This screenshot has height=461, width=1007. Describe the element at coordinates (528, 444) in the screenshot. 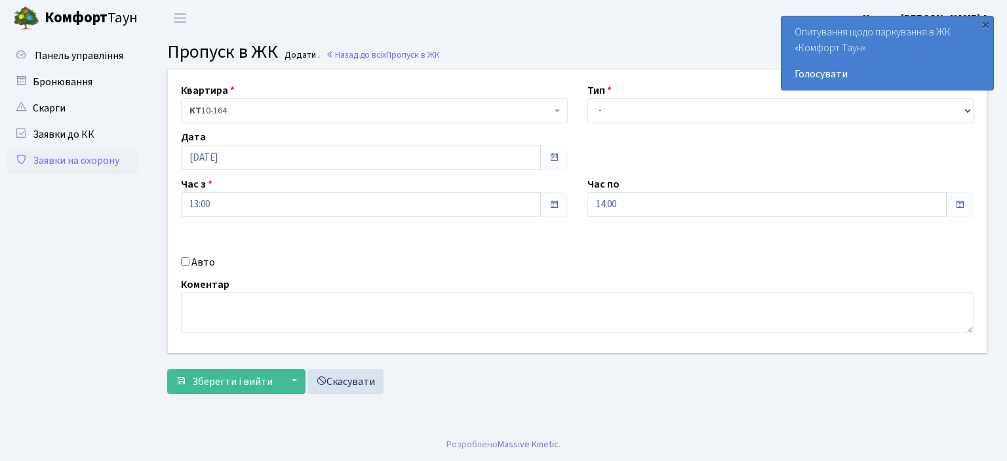

I see `a: Massive Kinetic` at that location.